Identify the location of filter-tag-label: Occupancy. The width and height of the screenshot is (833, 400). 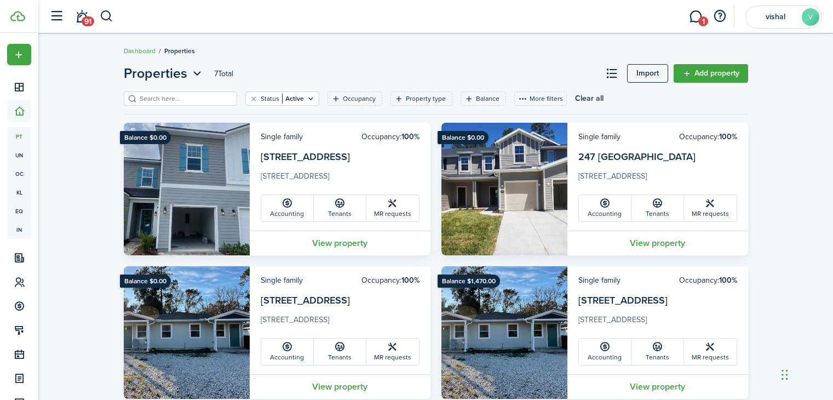
(359, 99).